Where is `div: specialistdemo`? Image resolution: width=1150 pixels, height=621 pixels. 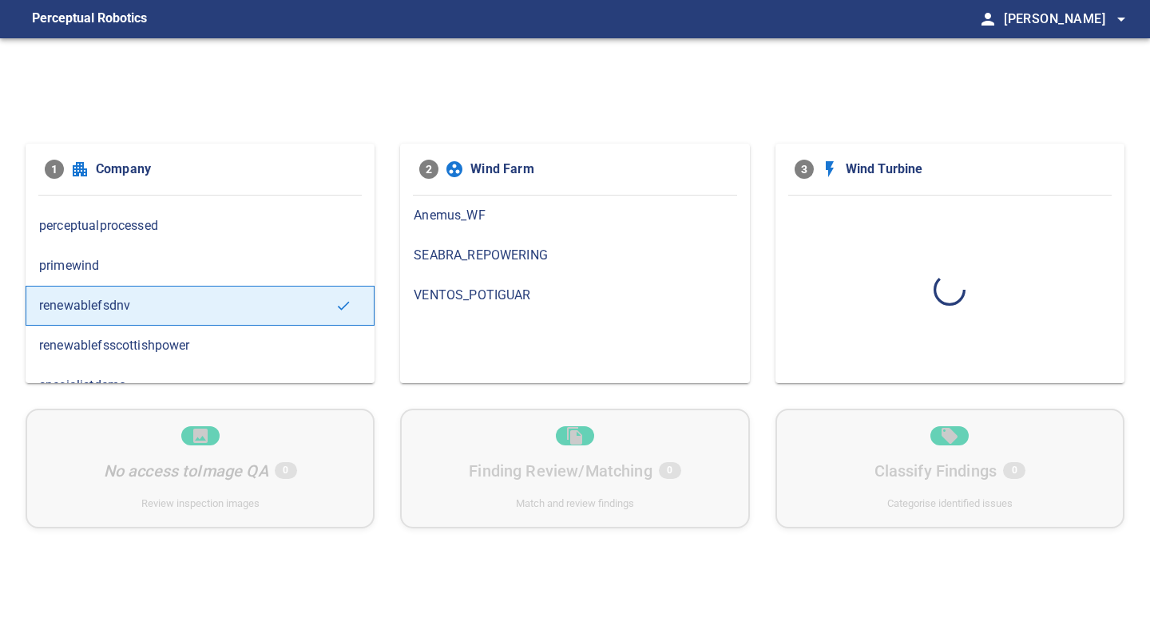 div: specialistdemo is located at coordinates (200, 386).